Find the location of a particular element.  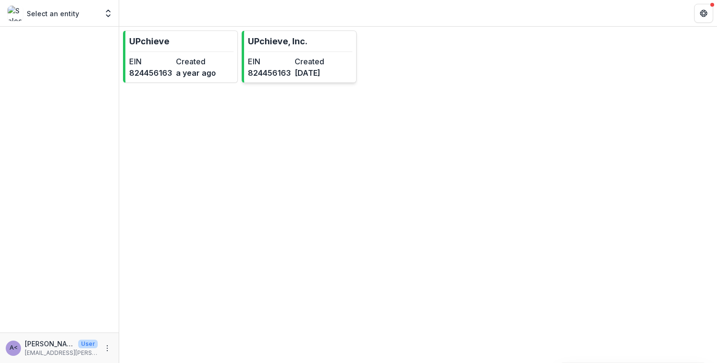

dd: a year ago is located at coordinates (197, 73).